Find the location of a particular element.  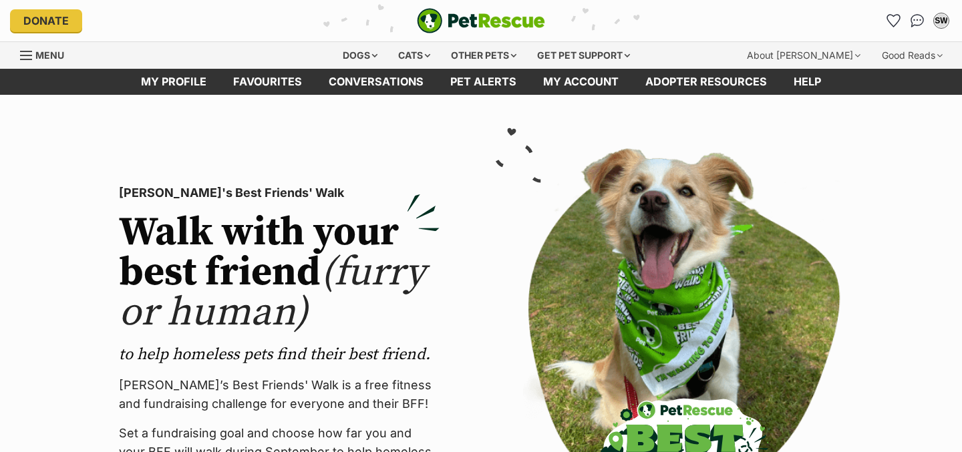

div: Dogs is located at coordinates (360, 55).